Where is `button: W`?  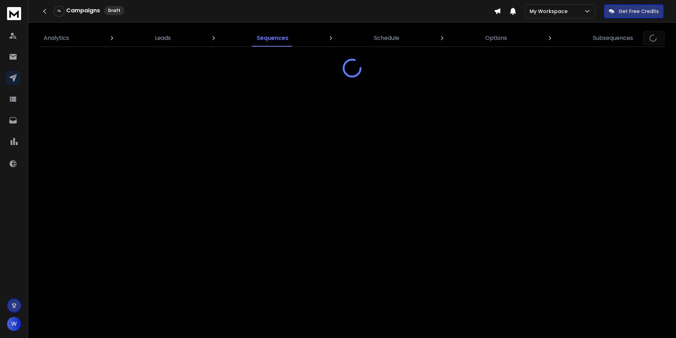
button: W is located at coordinates (14, 323).